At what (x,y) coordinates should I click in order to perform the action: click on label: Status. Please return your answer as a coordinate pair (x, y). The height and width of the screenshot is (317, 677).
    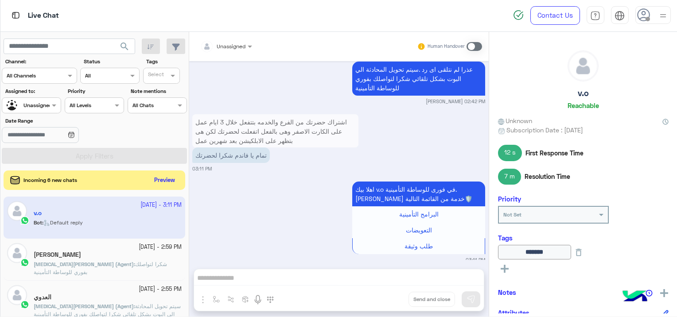
    Looking at the image, I should click on (111, 62).